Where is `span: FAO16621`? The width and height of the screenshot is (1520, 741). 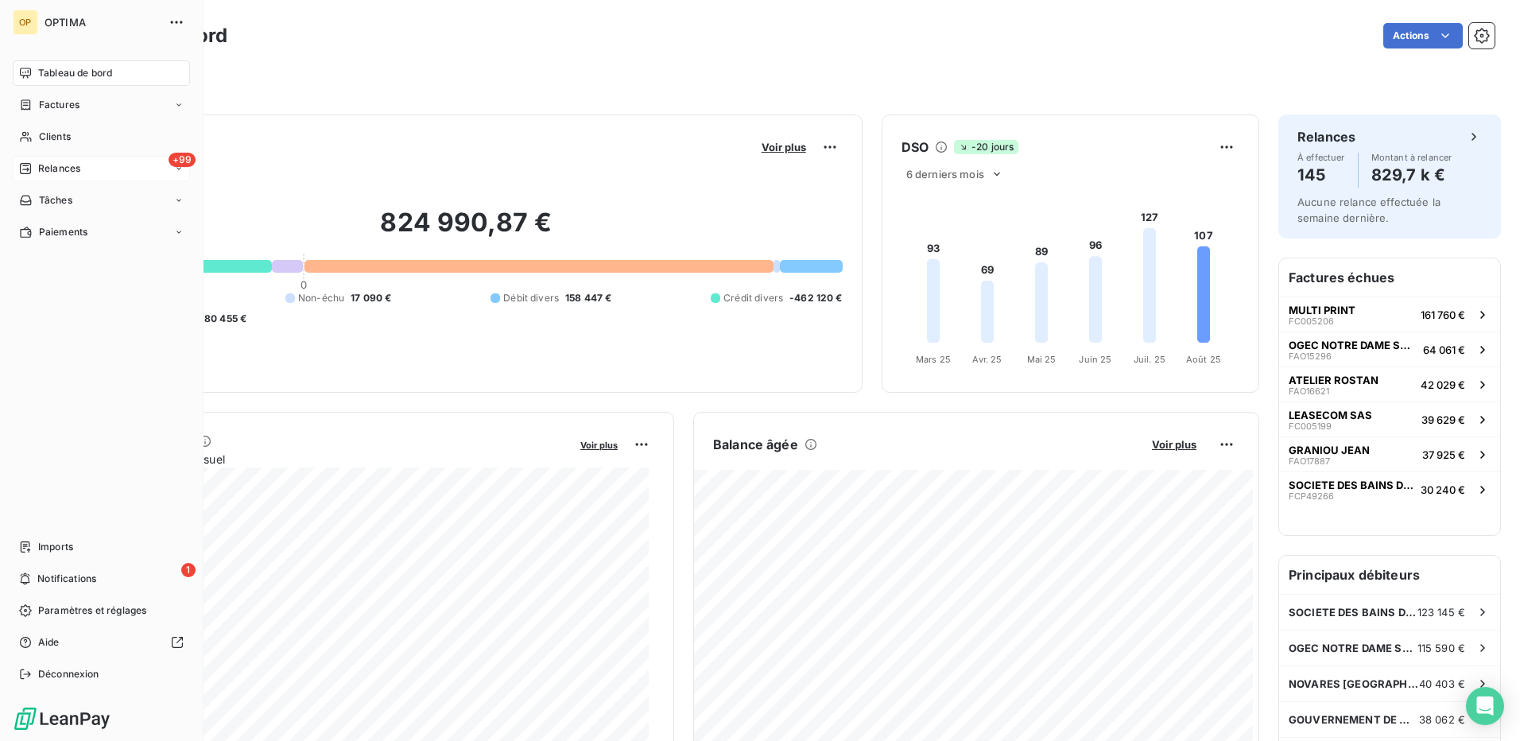
span: FAO16621 is located at coordinates (1308, 391).